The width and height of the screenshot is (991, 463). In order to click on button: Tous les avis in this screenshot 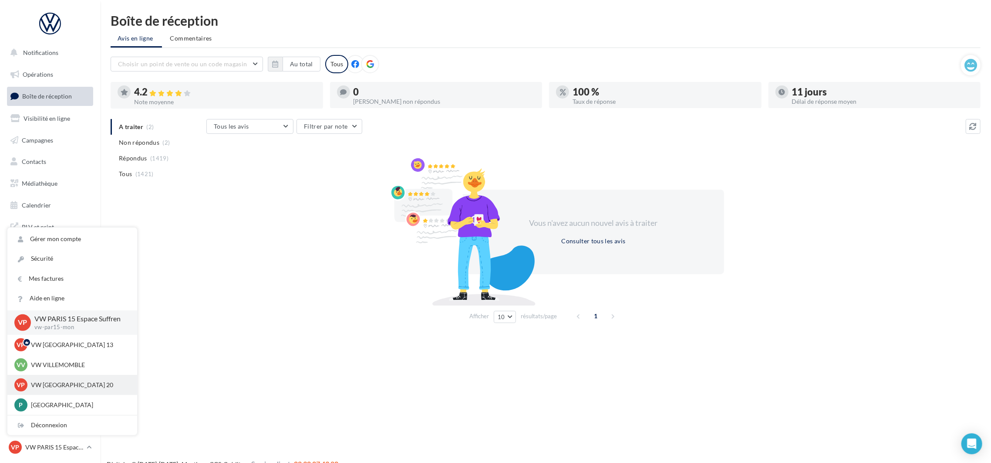, I will do `click(250, 126)`.